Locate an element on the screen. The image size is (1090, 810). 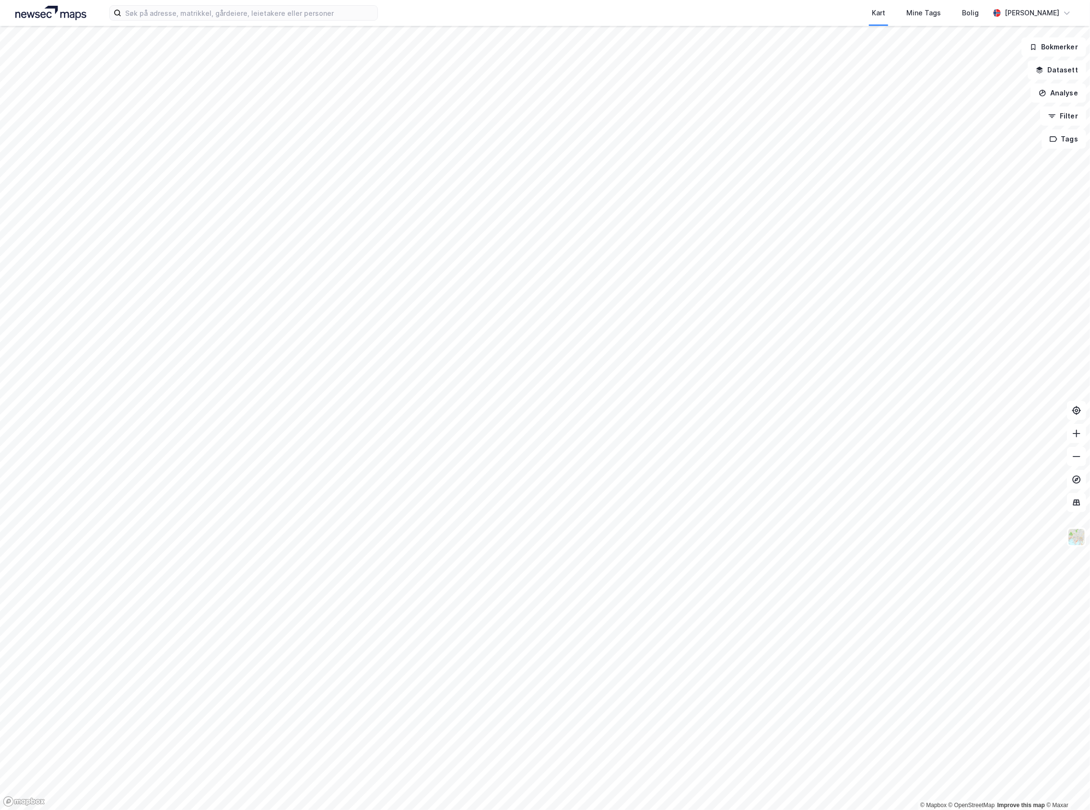
button: Tags is located at coordinates (1063, 139).